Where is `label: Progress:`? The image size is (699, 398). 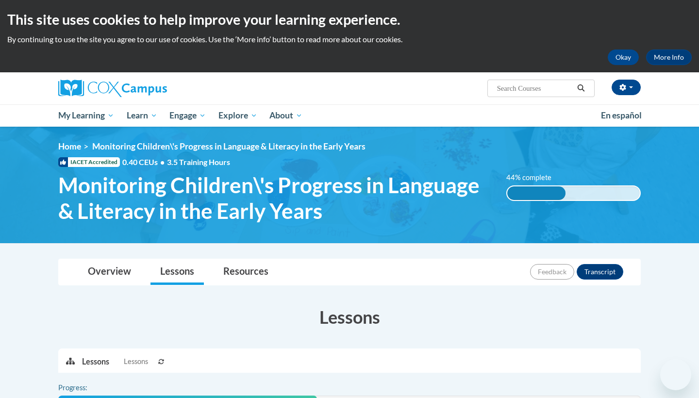
label: Progress: is located at coordinates (86, 388).